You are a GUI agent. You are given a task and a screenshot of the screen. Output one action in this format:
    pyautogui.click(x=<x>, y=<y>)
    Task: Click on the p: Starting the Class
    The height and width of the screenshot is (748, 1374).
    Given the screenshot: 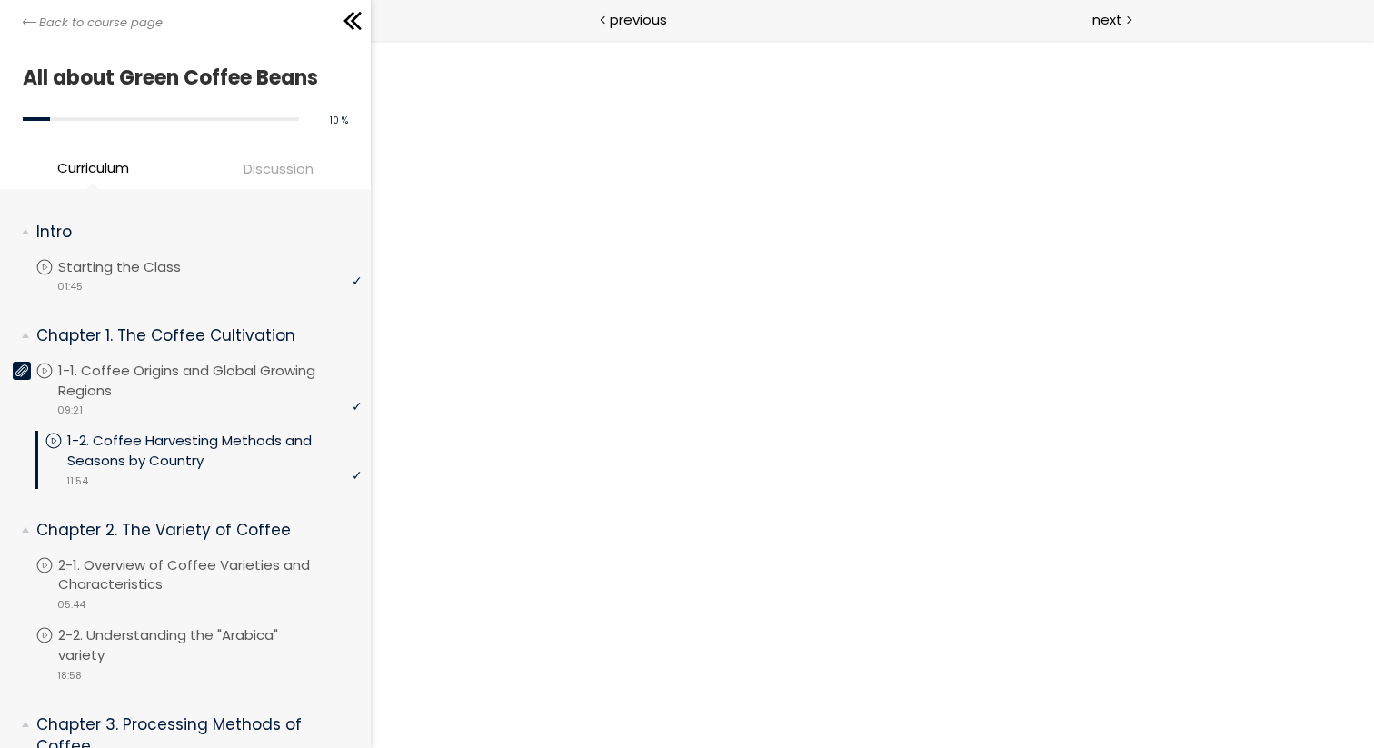 What is the action you would take?
    pyautogui.click(x=137, y=267)
    